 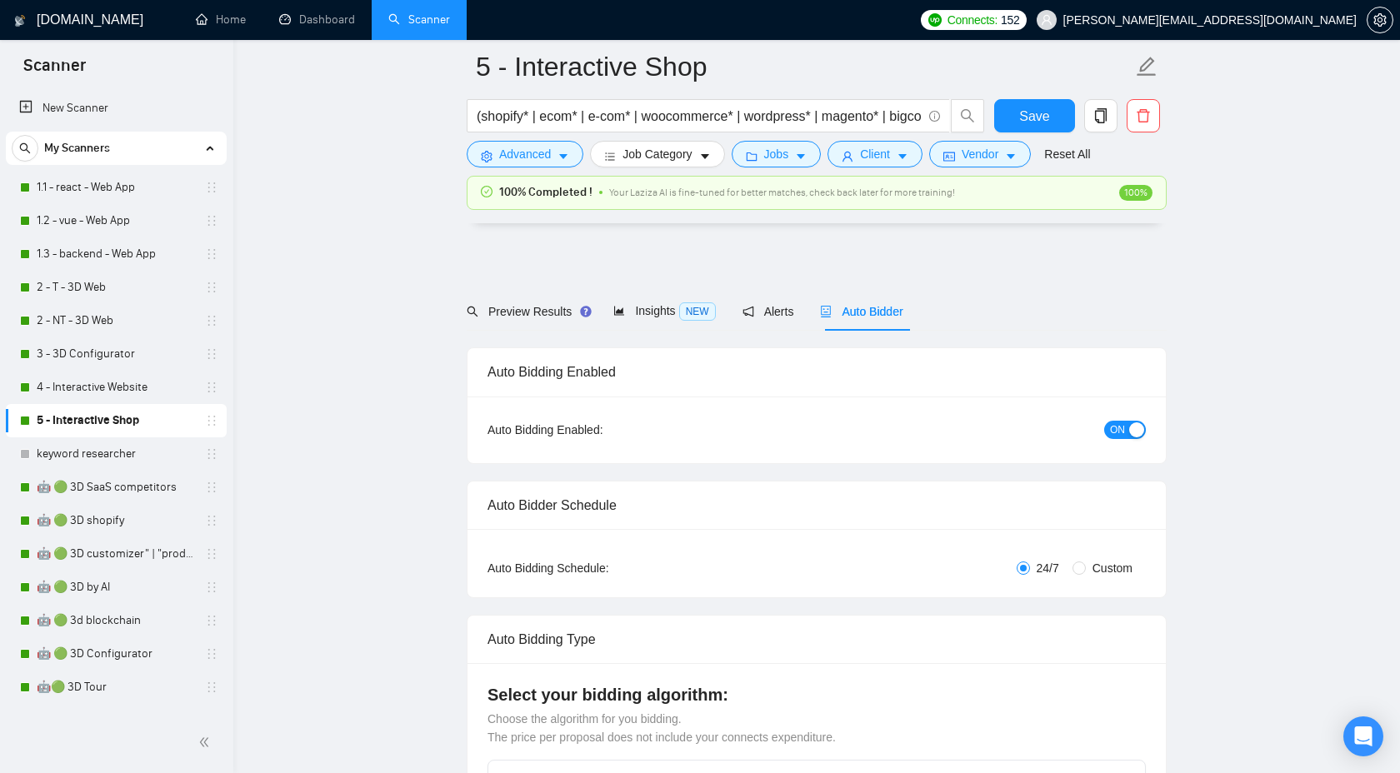 What do you see at coordinates (525, 154) in the screenshot?
I see `span: Advanced` at bounding box center [525, 154].